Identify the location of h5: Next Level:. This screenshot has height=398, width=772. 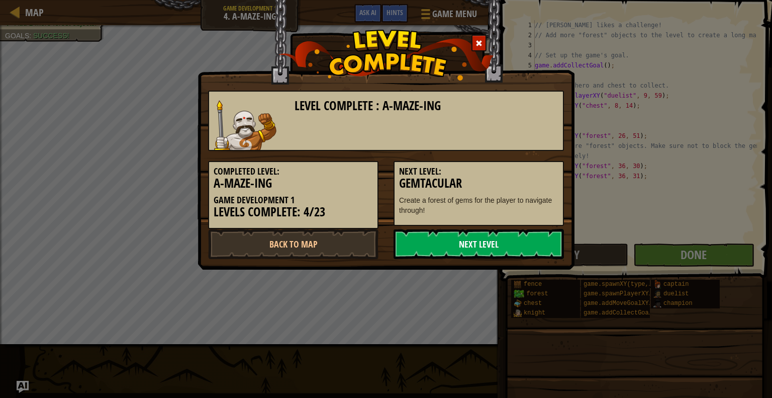
(479, 171).